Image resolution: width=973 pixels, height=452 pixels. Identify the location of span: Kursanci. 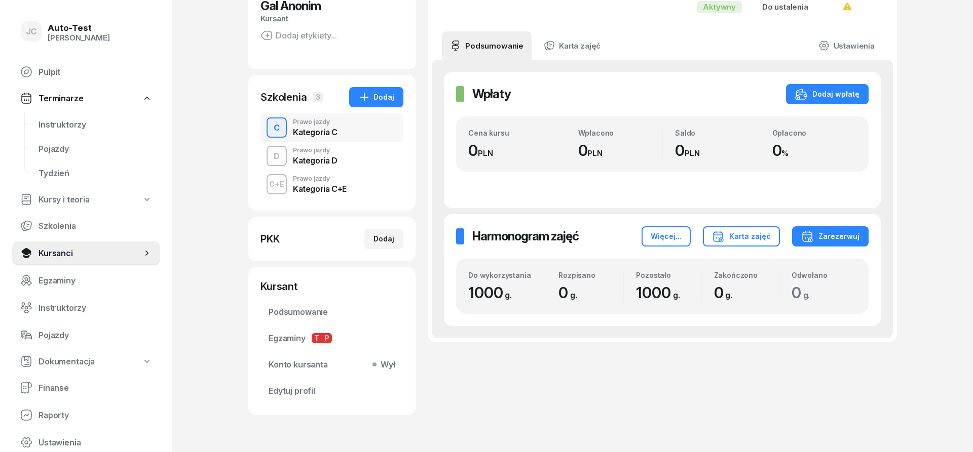
(90, 253).